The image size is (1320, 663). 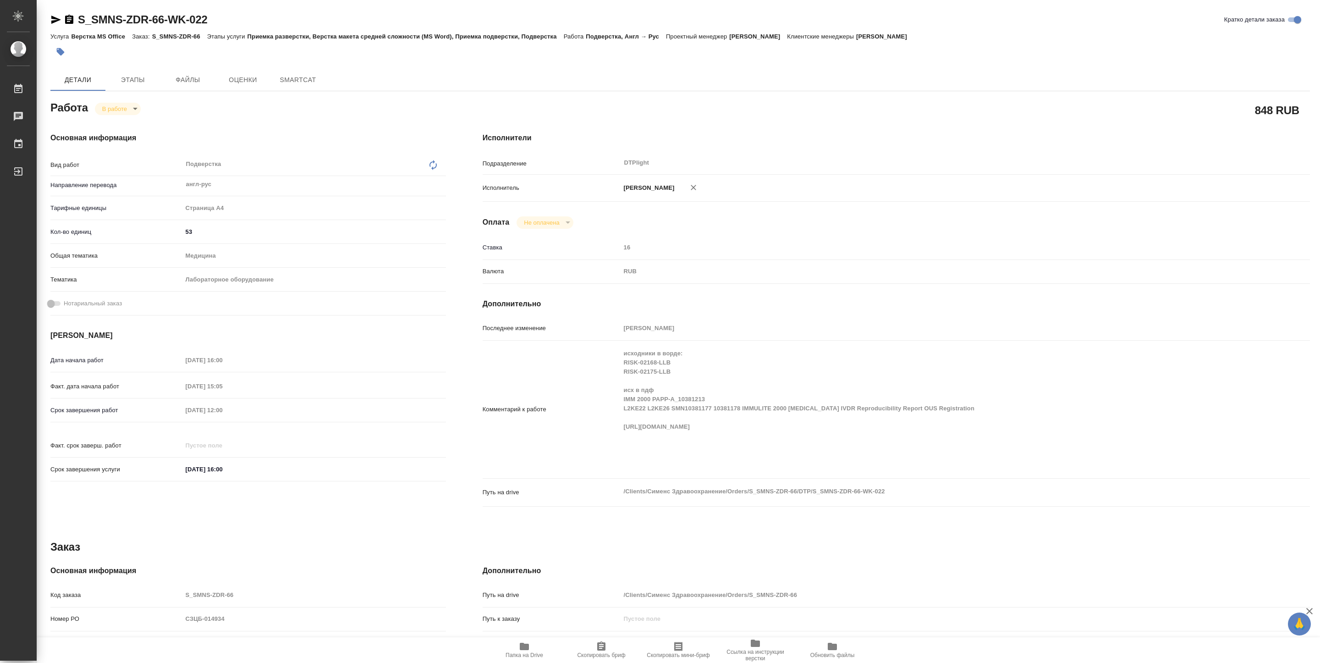 I want to click on p: Верстка MS Office, so click(x=101, y=36).